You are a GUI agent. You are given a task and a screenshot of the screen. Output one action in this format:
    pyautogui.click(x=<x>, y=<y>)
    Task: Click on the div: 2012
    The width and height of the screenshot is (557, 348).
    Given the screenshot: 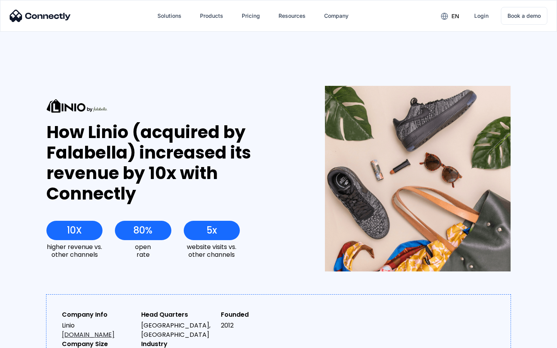 What is the action you would take?
    pyautogui.click(x=257, y=326)
    